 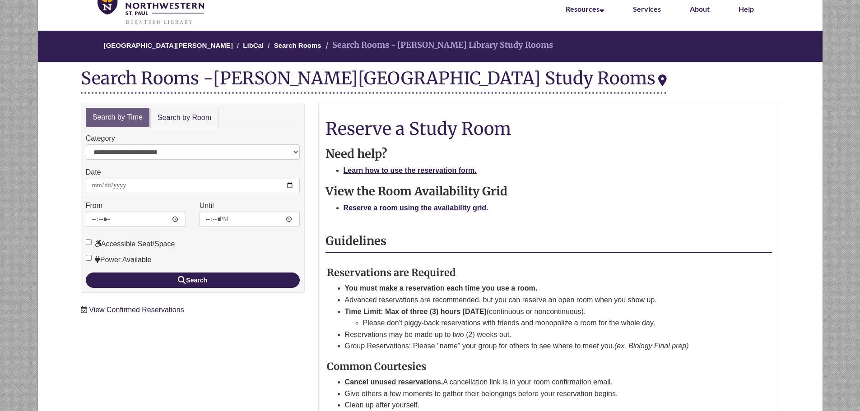 I want to click on strong: Cancel unused reservations., so click(x=394, y=382).